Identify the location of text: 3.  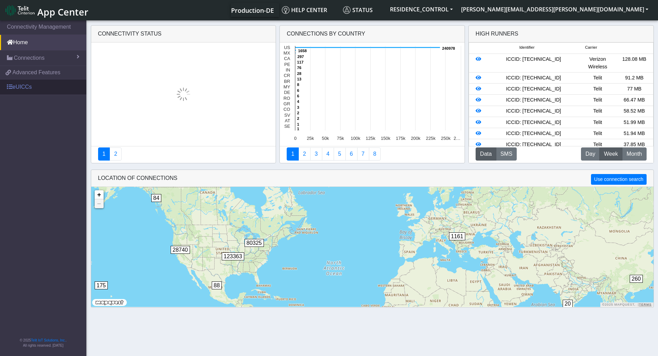
(298, 107).